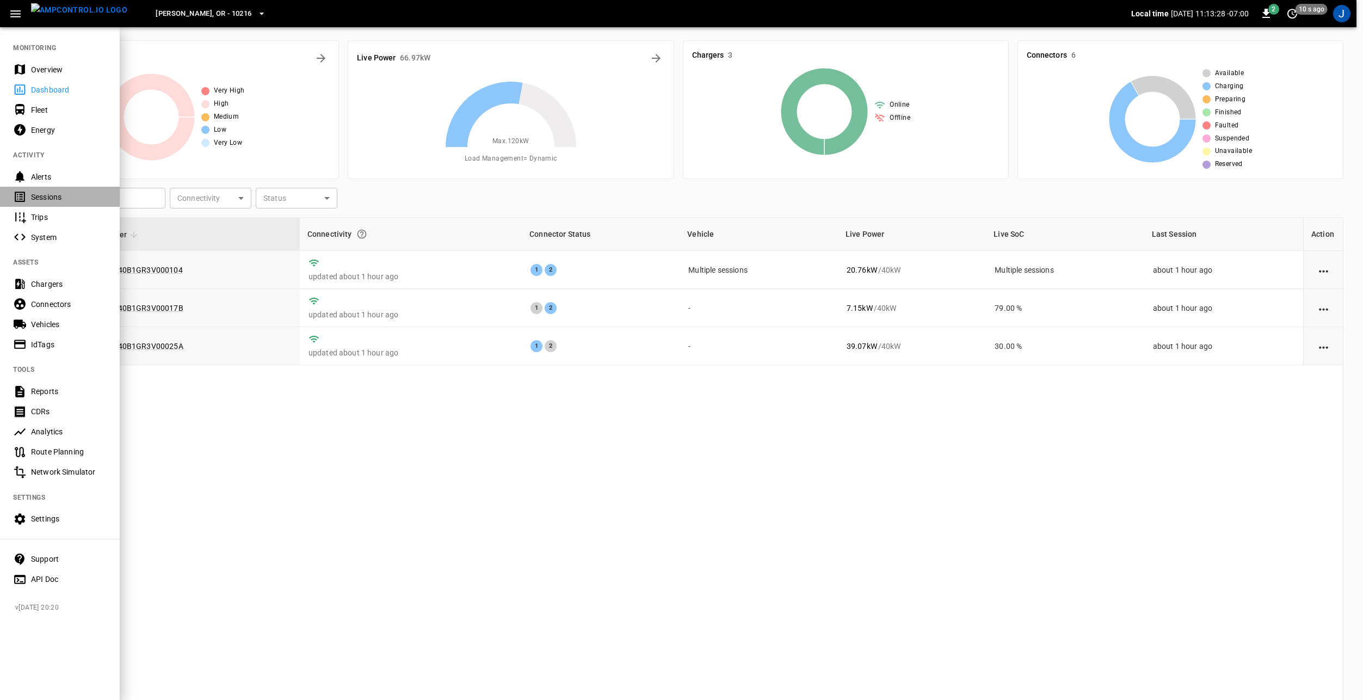 The image size is (1363, 700). Describe the element at coordinates (69, 70) in the screenshot. I see `div: Overview` at that location.